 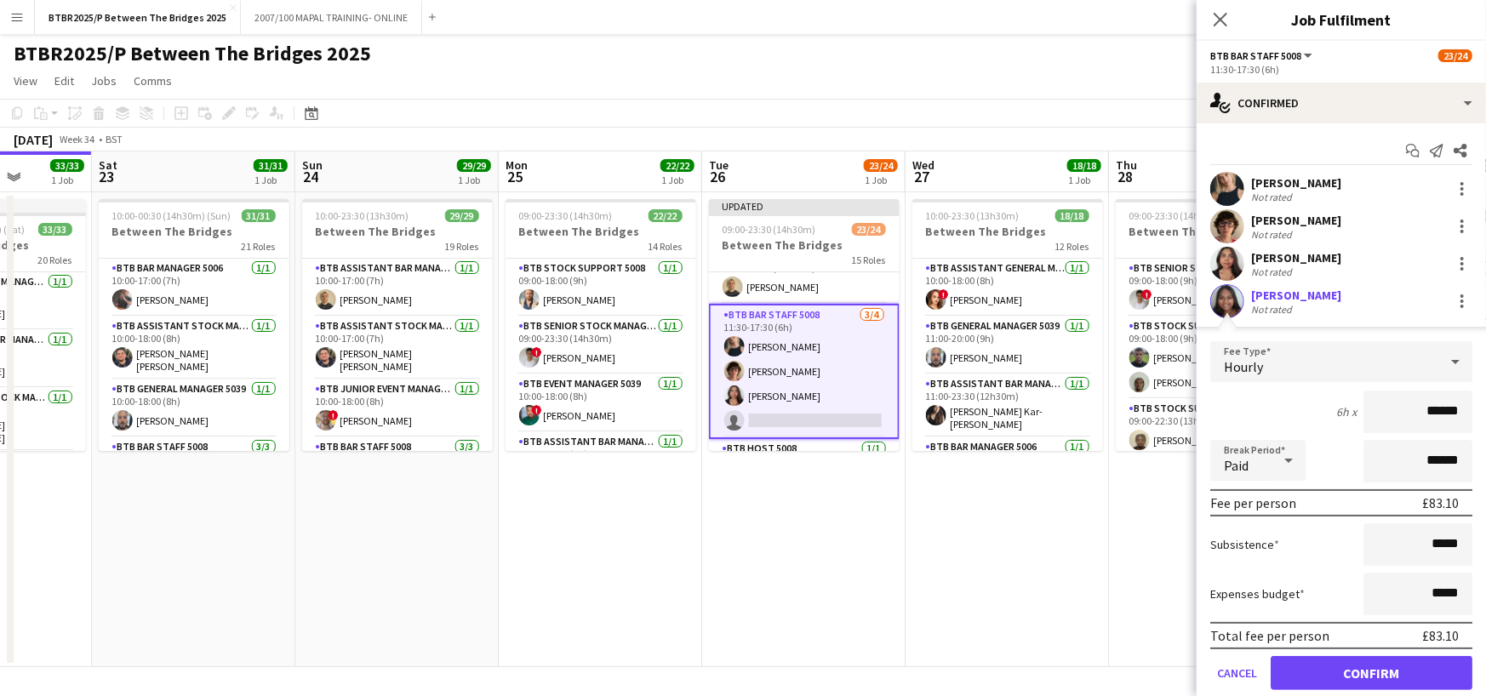 What do you see at coordinates (138, 17) in the screenshot?
I see `button: BTBR2025/P Between The Bridges 2025` at bounding box center [138, 17].